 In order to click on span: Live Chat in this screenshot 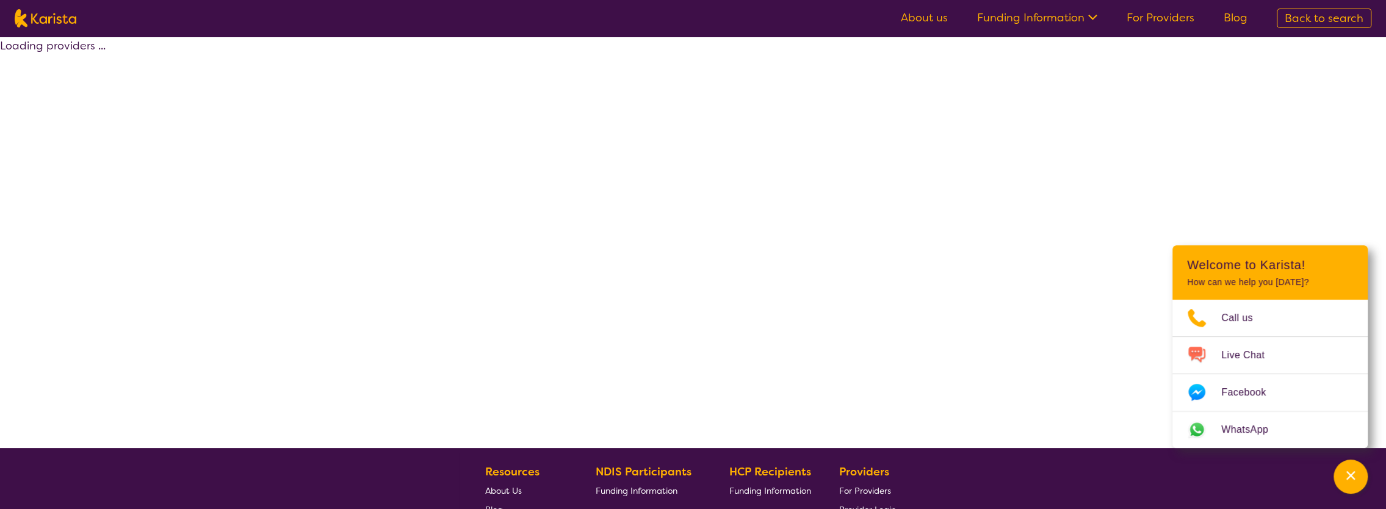, I will do `click(1250, 355)`.